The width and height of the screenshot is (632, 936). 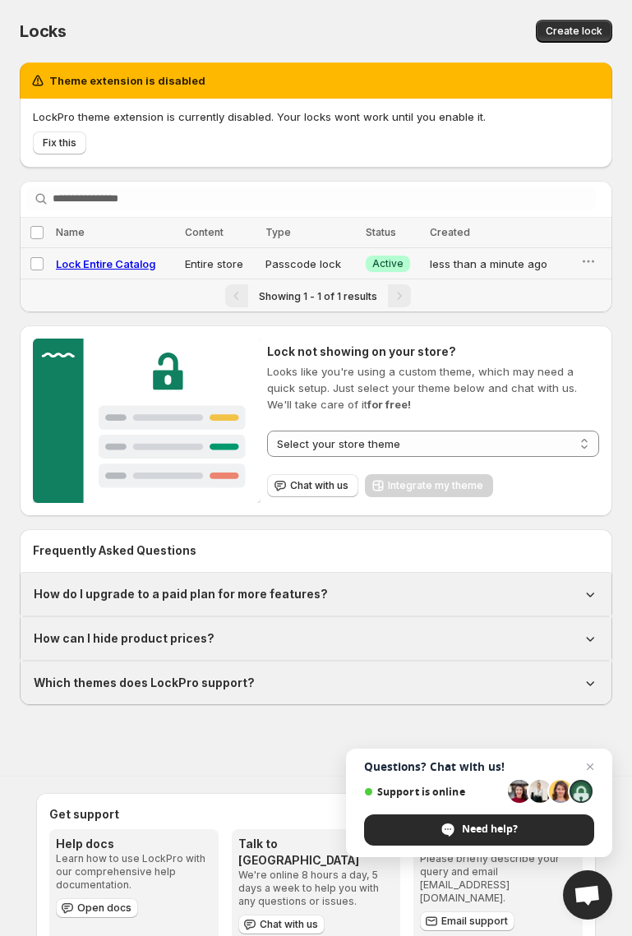 I want to click on h1: How can I hide product prices?, so click(x=124, y=638).